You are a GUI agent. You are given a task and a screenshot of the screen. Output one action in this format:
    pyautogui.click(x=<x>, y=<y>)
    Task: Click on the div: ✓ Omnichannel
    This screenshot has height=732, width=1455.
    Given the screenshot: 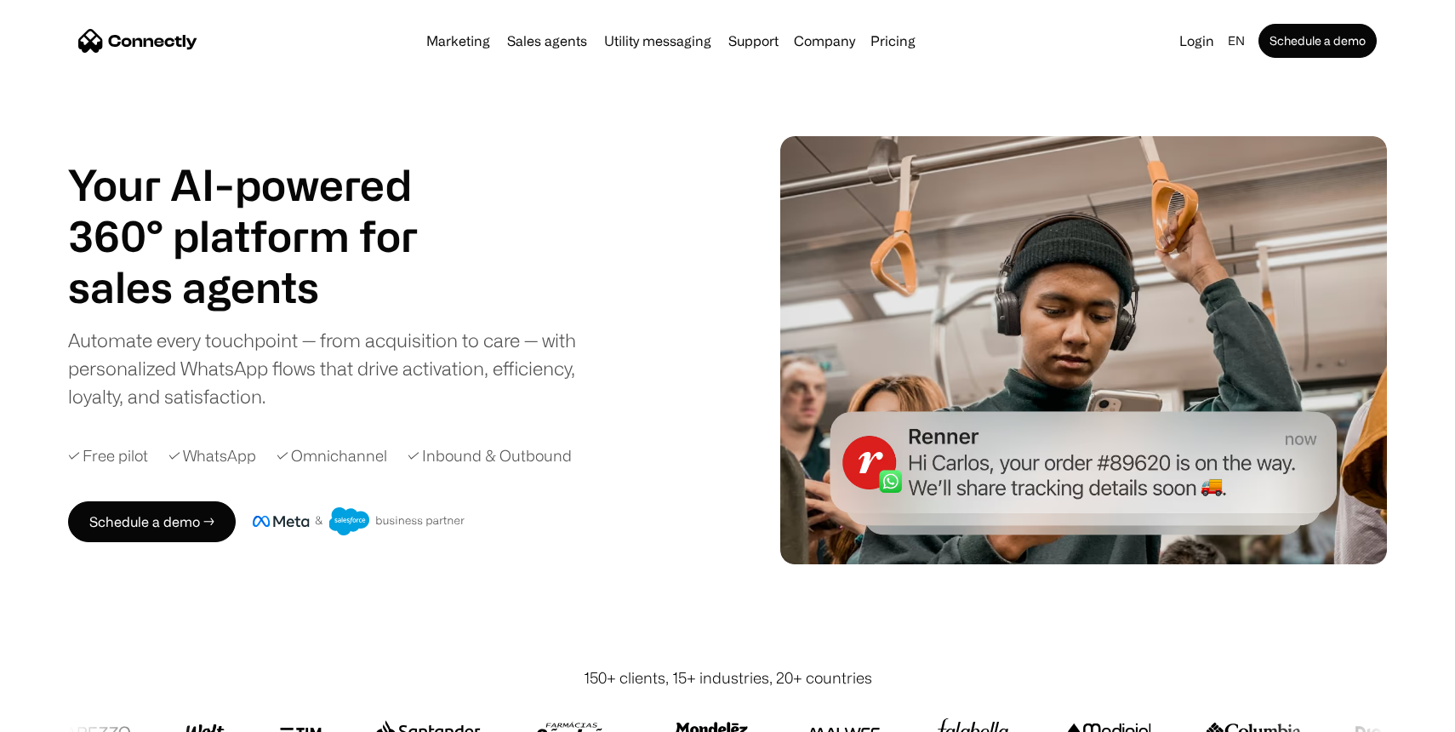 What is the action you would take?
    pyautogui.click(x=332, y=455)
    